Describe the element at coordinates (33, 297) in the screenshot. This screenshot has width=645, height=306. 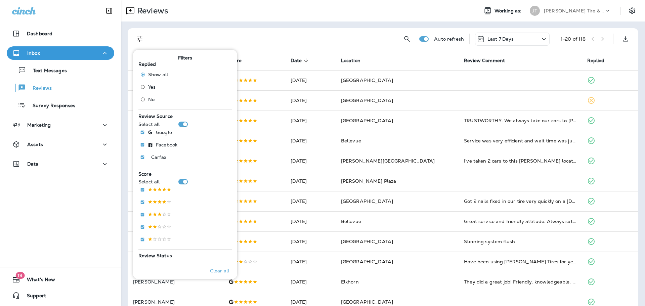
I see `span: Support` at that location.